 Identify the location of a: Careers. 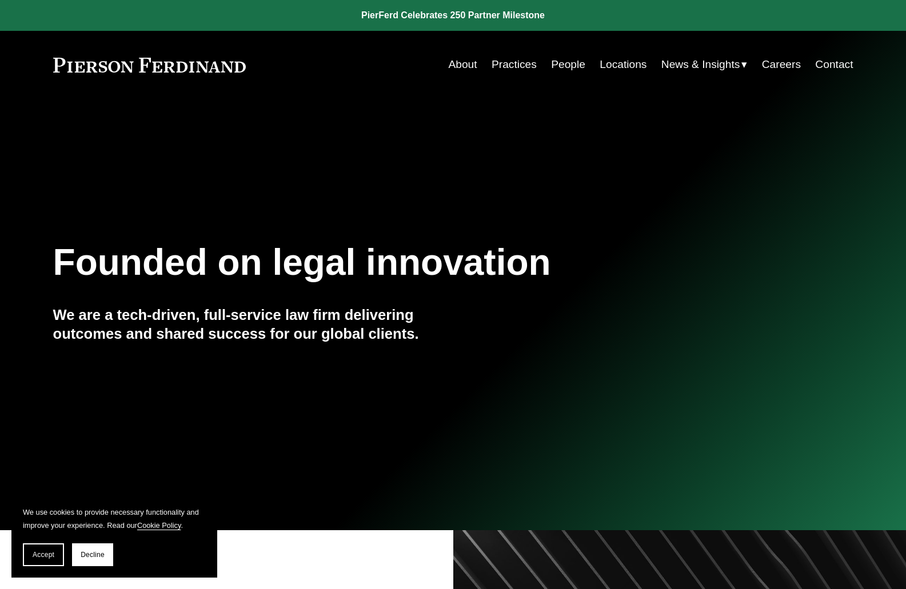
(781, 65).